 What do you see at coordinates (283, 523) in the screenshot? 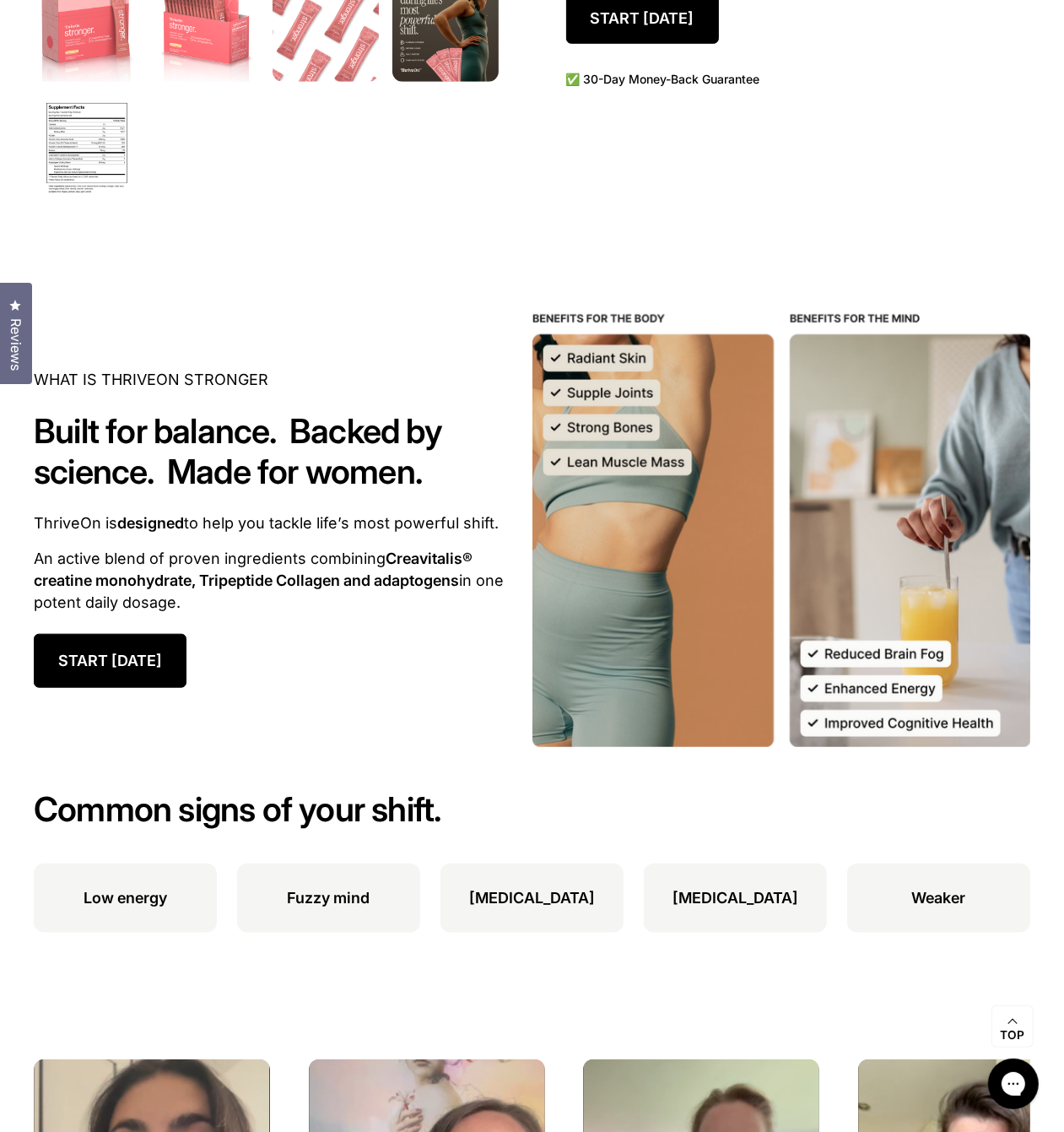
I see `p: ThriveOn is to help you tackle life’s most powerful shift.` at bounding box center [283, 523].